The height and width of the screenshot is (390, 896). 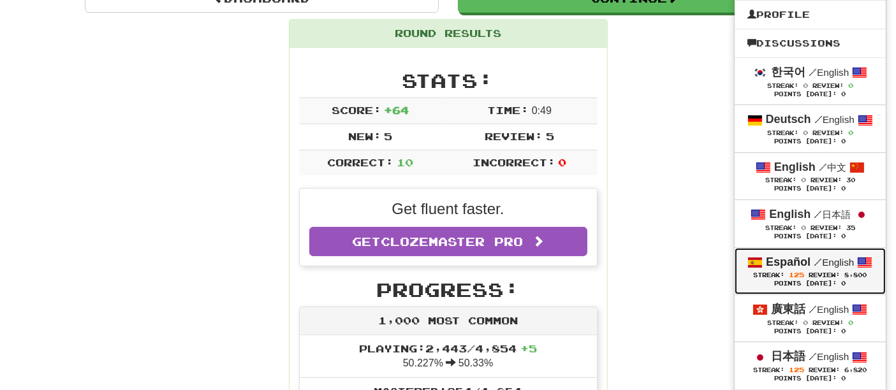 What do you see at coordinates (788, 356) in the screenshot?
I see `strong: 日本語` at bounding box center [788, 356].